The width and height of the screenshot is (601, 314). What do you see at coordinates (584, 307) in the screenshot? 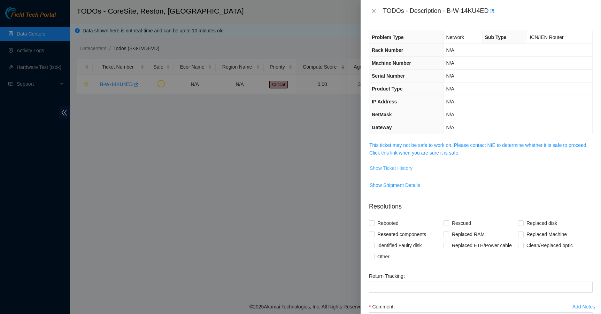
I see `div: Add Notes` at bounding box center [584, 307].